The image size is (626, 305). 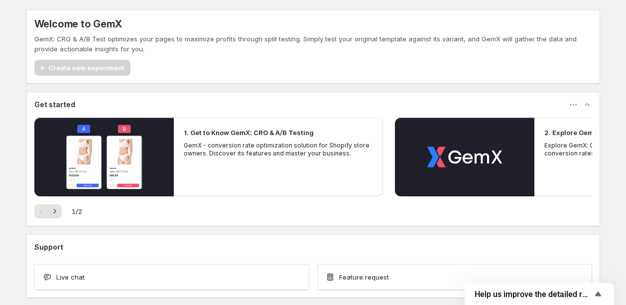 What do you see at coordinates (248, 132) in the screenshot?
I see `h2: 1. Get to Know GemX: CRO & A/B Testing` at bounding box center [248, 132].